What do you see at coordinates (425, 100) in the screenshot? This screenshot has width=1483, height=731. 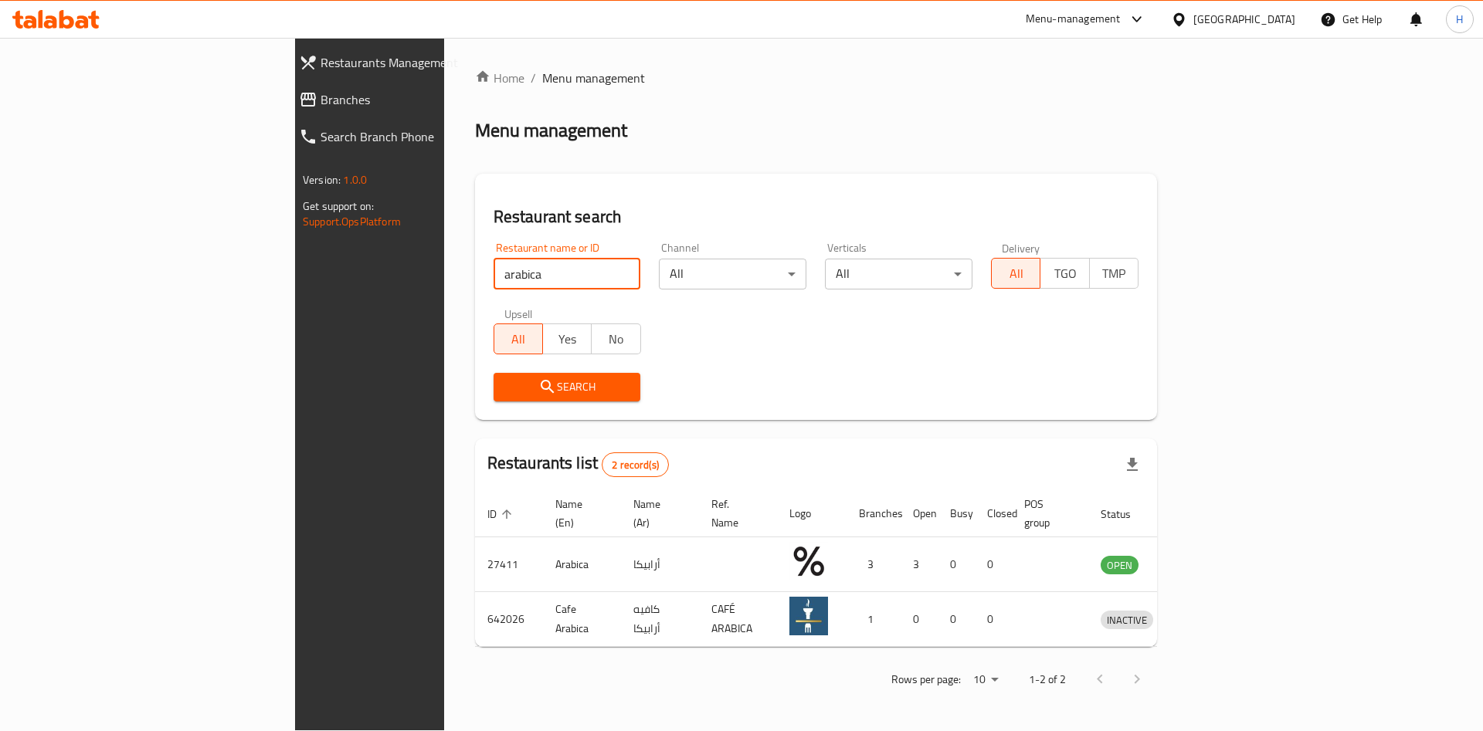 I see `span: Branches` at bounding box center [425, 100].